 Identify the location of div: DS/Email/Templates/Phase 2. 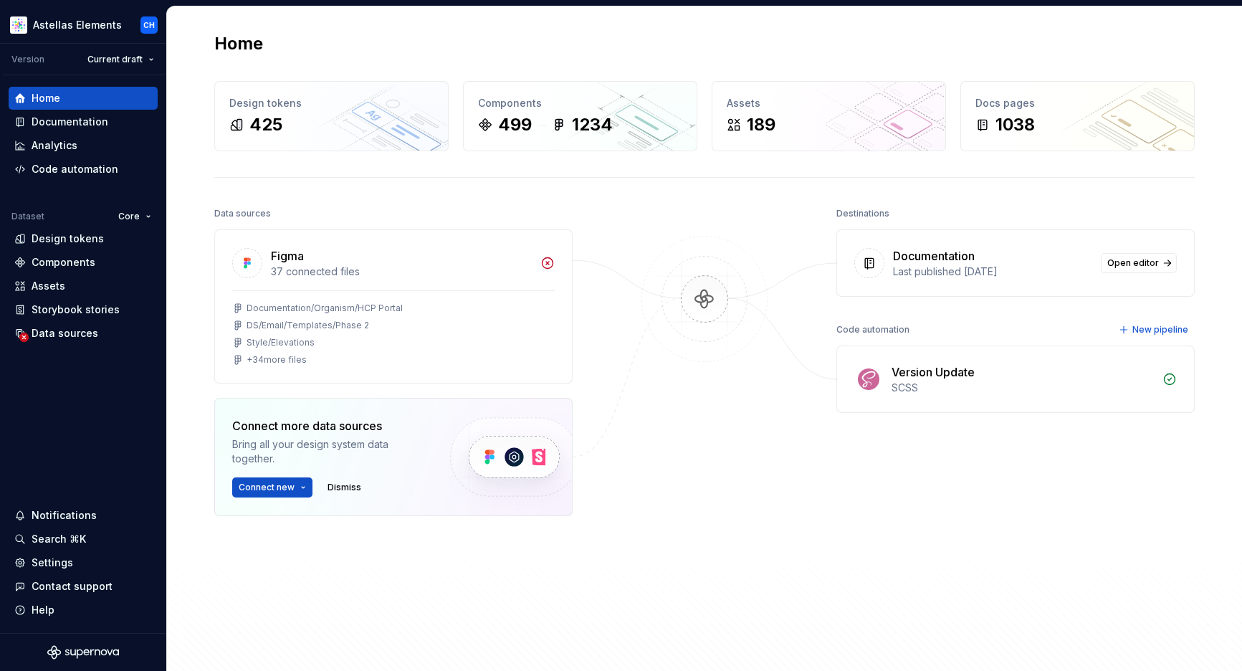
(307, 325).